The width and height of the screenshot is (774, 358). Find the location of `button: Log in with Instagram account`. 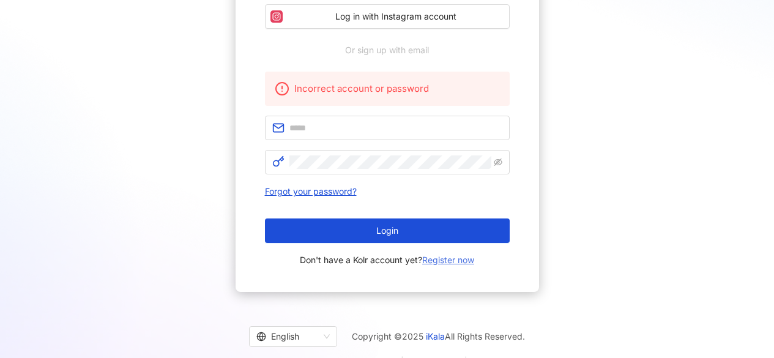

button: Log in with Instagram account is located at coordinates (387, 17).